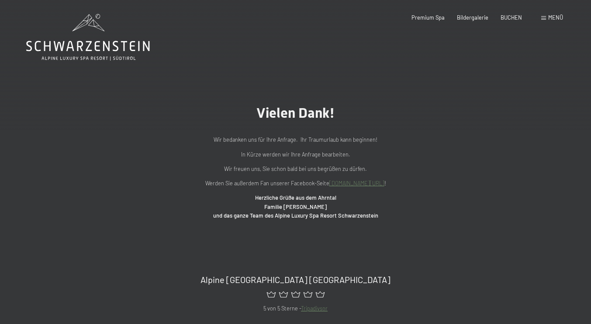 Image resolution: width=591 pixels, height=324 pixels. Describe the element at coordinates (472, 17) in the screenshot. I see `a: Bildergalerie` at that location.